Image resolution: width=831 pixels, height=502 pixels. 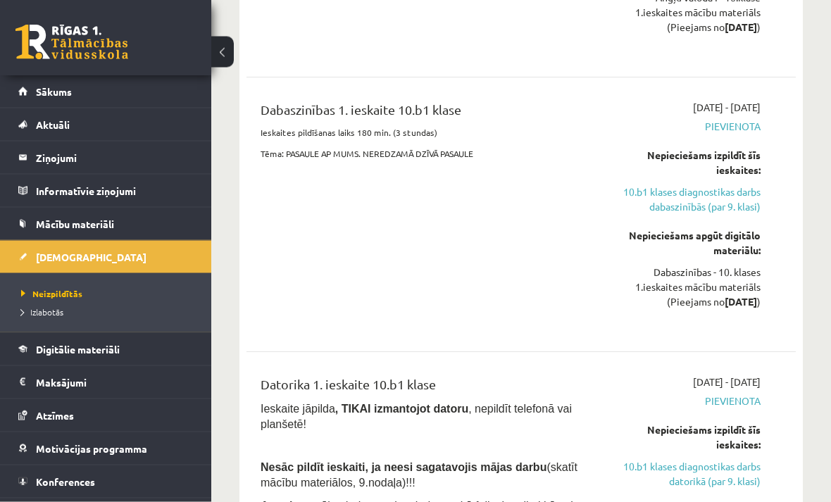 I want to click on a: 10.b1 klases diagnostikas darbs datorikā (par 9. klasi), so click(x=684, y=475).